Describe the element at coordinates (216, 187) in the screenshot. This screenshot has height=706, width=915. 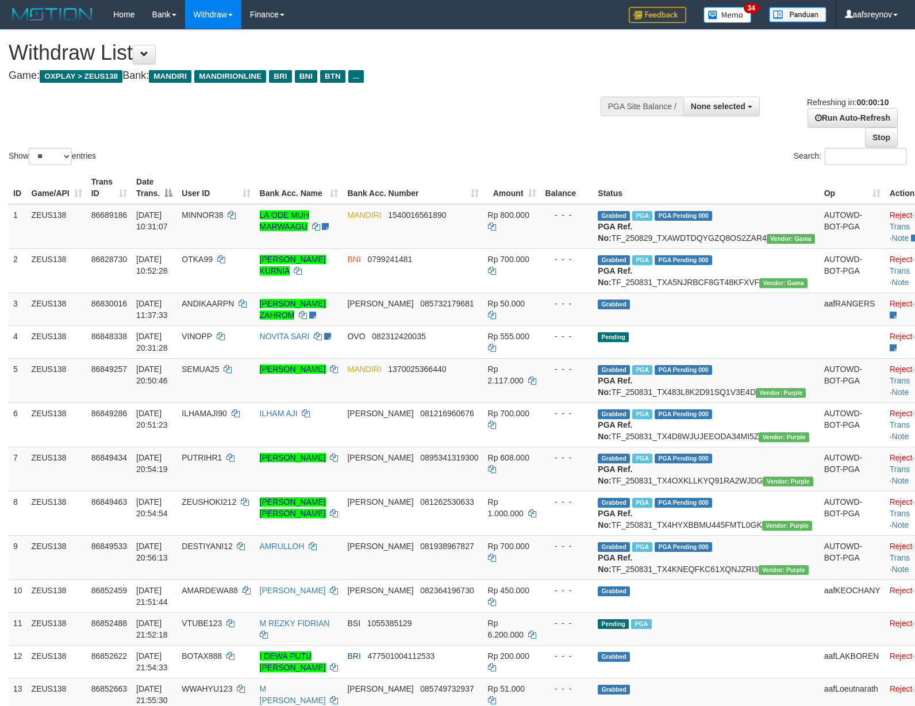
I see `th: User ID: activate to sort column ascending` at that location.